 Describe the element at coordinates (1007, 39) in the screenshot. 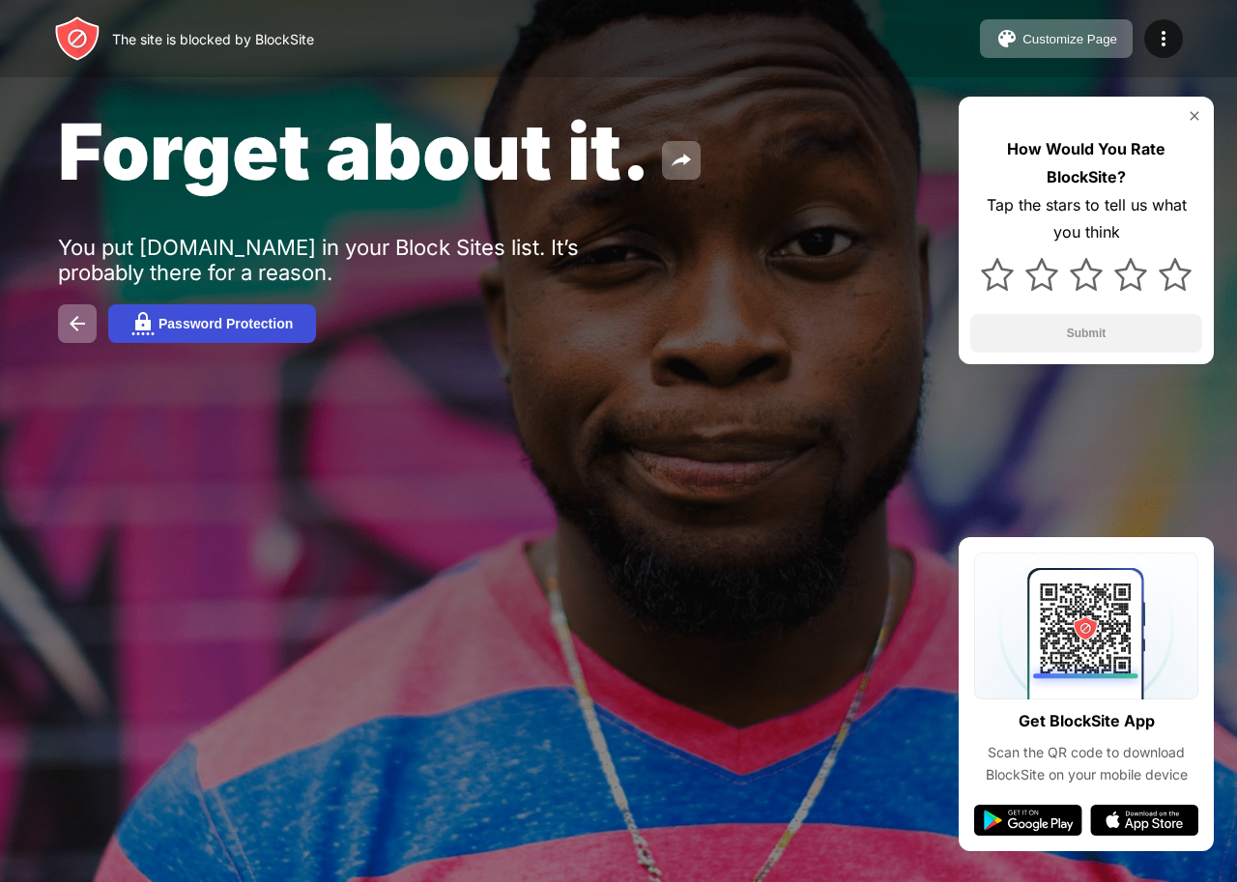

I see `img: pallet.svg` at that location.